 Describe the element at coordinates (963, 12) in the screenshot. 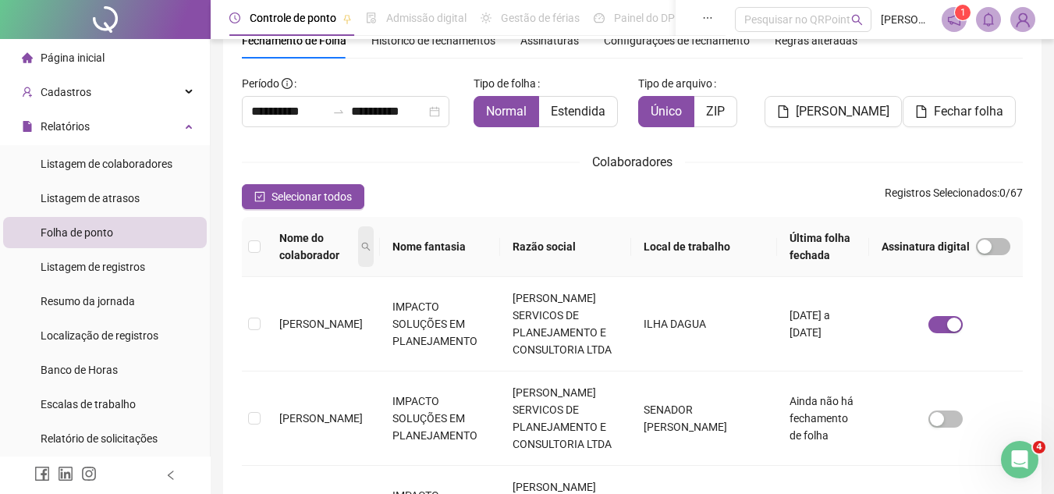

I see `sup: 1` at that location.